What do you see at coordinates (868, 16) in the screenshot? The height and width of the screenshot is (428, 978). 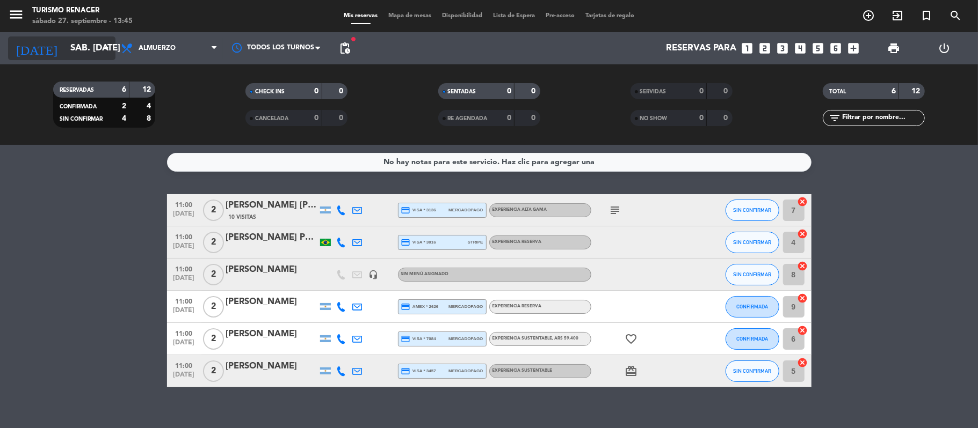 I see `i: add_circle_outline` at bounding box center [868, 16].